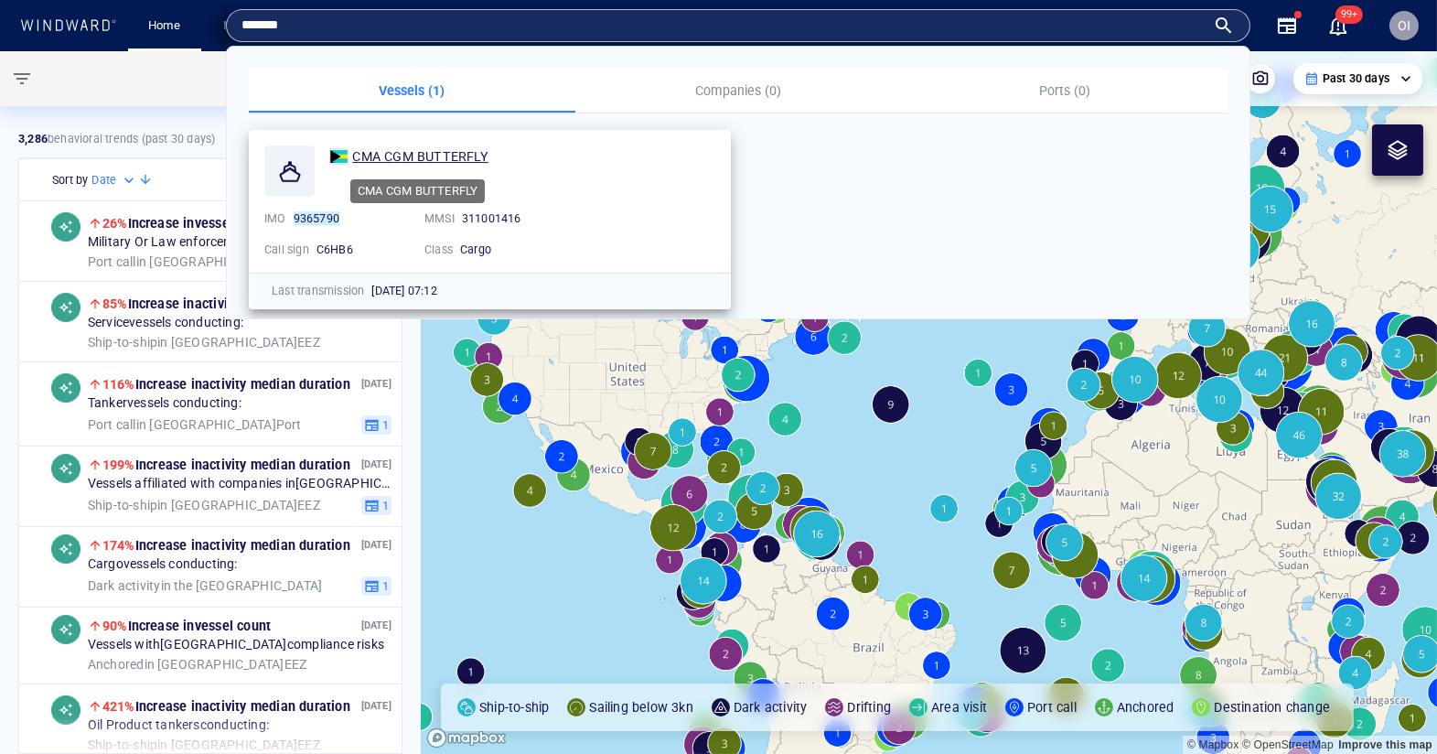  I want to click on span: Cargo vessels conducting:, so click(163, 564).